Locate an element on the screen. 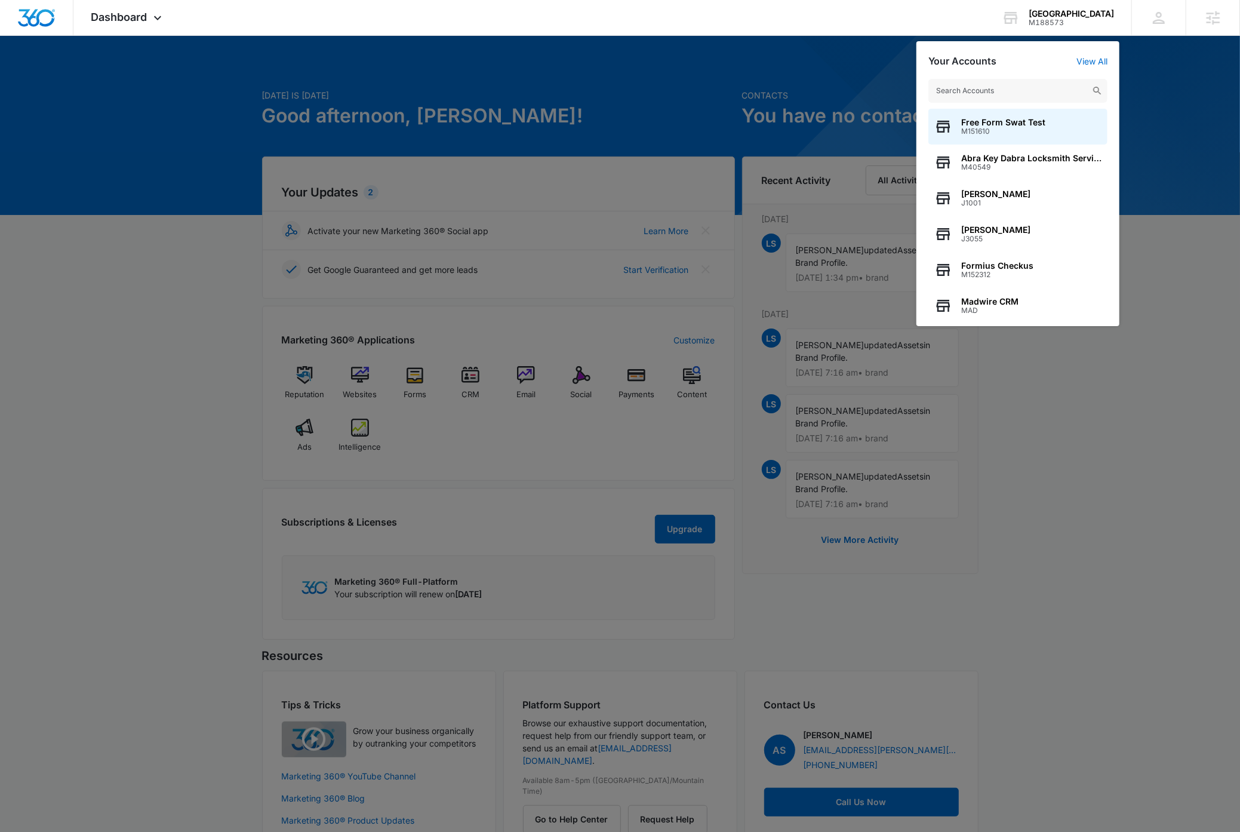 This screenshot has width=1240, height=832. button: Madwire CRMMAD is located at coordinates (1018, 306).